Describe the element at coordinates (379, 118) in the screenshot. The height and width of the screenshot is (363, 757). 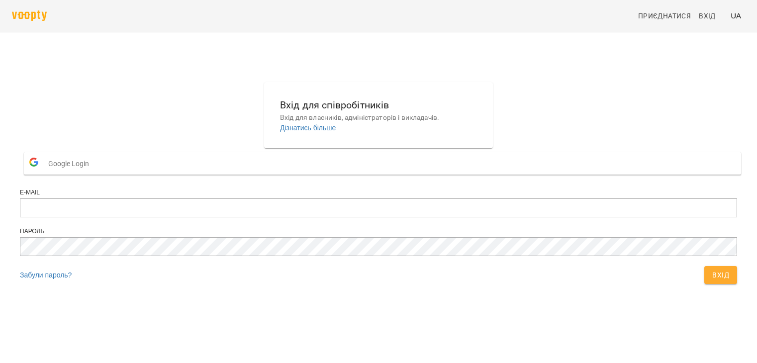
I see `p: Вхід для власників, адміністраторів і викладачів.` at that location.